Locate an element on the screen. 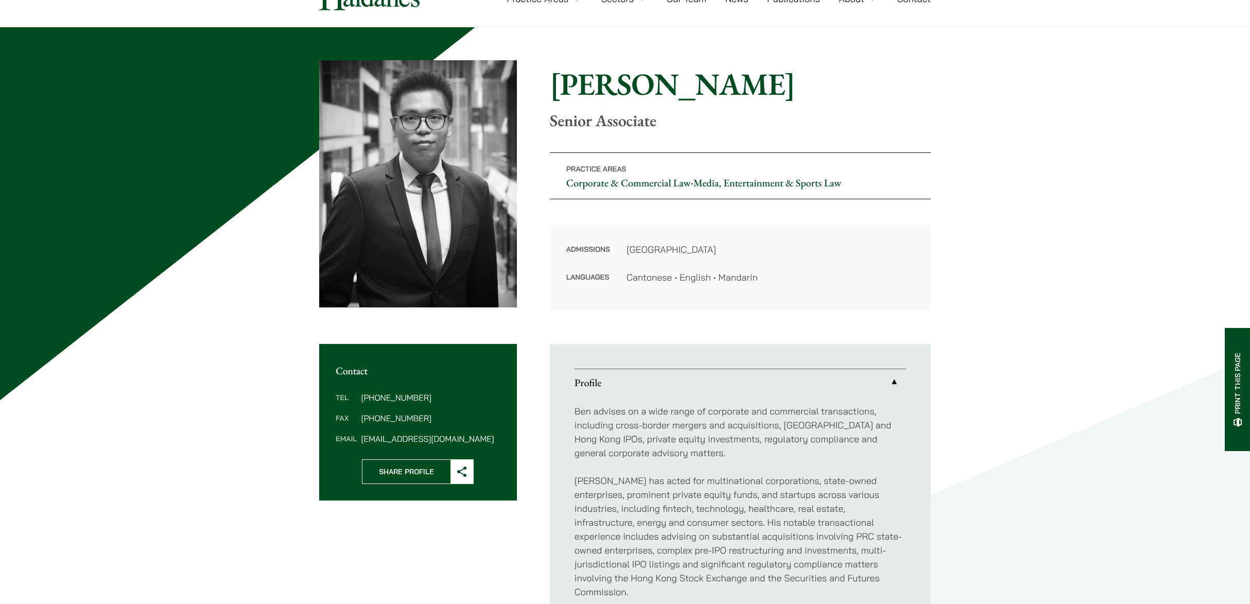  dt: Languages is located at coordinates (588, 277).